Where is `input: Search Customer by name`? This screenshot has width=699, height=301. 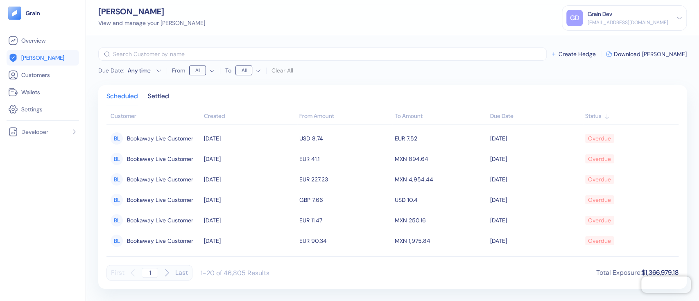 input: Search Customer by name is located at coordinates (330, 54).